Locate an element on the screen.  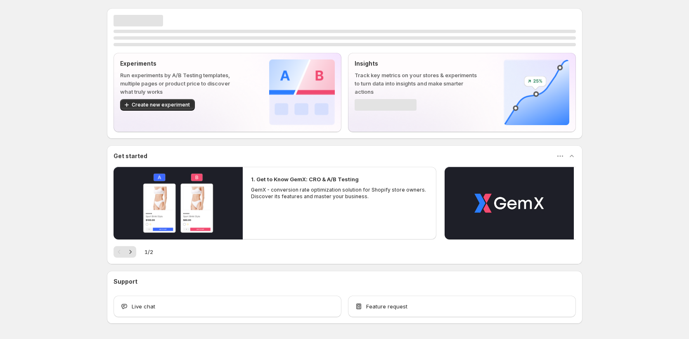
span: 1 / 2 is located at coordinates (149, 252).